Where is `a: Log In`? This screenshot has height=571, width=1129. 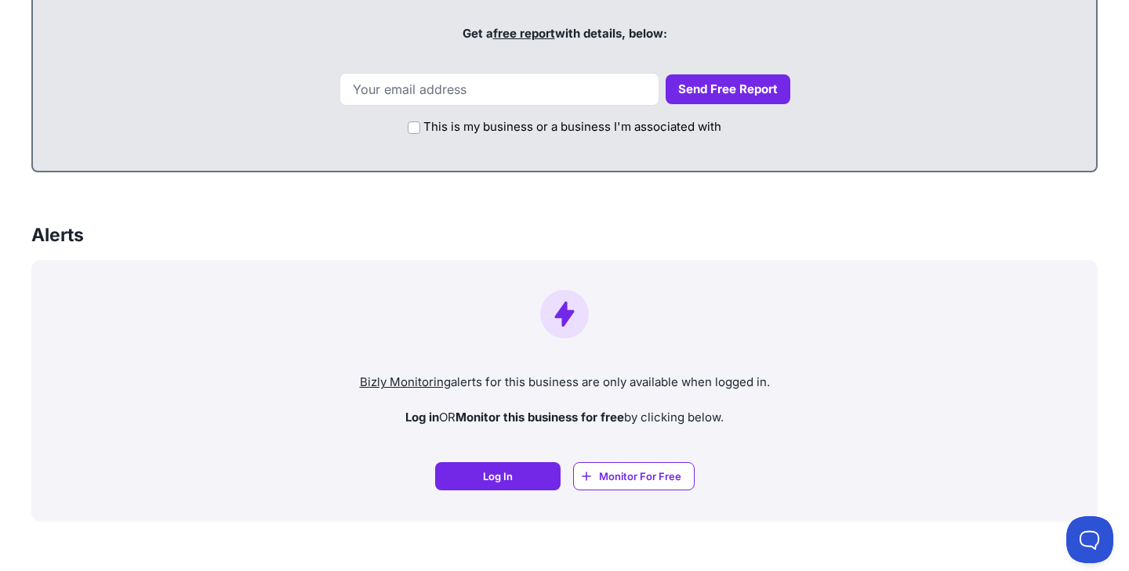
a: Log In is located at coordinates (498, 477).